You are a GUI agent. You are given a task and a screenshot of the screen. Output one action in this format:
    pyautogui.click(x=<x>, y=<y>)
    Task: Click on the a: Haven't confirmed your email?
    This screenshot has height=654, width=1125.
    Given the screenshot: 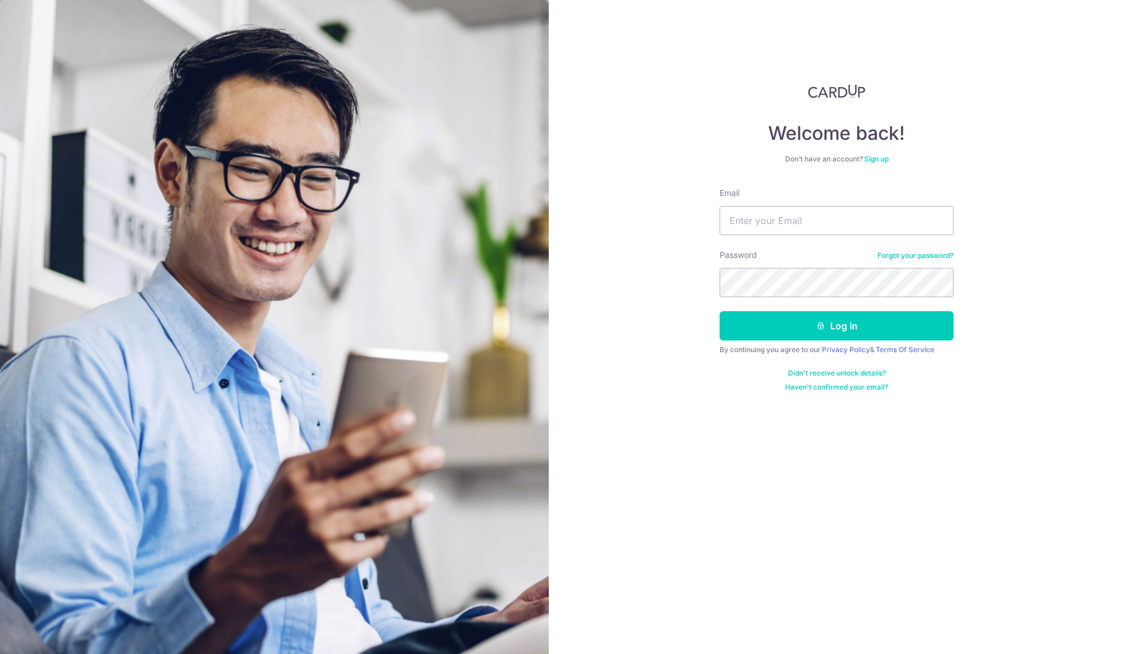 What is the action you would take?
    pyautogui.click(x=836, y=387)
    